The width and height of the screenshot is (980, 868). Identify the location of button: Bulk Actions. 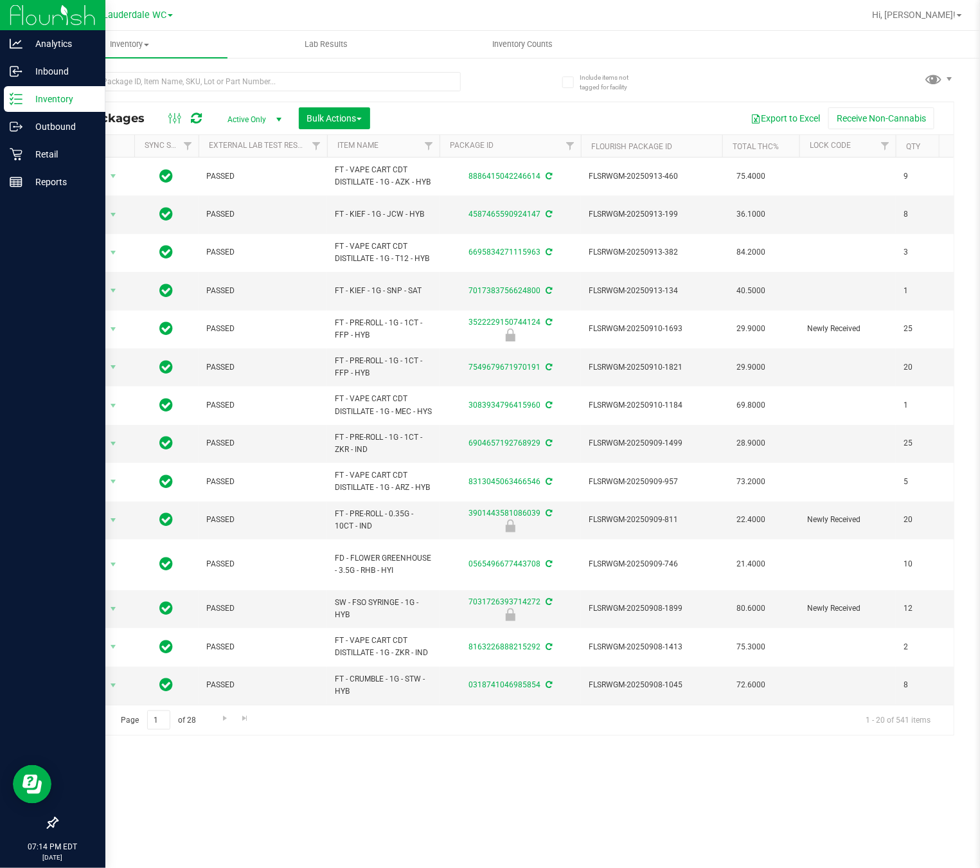
(334, 118).